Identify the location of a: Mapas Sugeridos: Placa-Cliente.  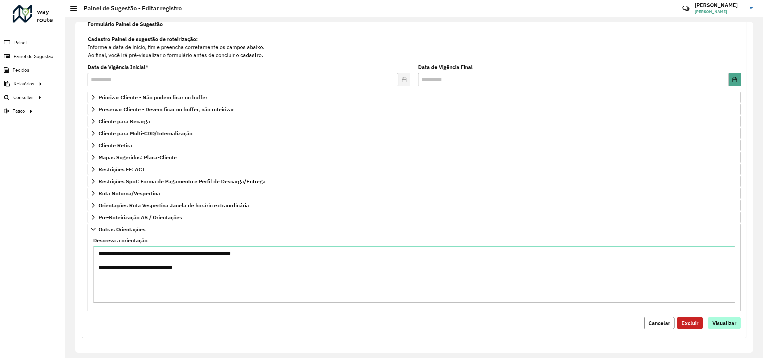
(414, 157).